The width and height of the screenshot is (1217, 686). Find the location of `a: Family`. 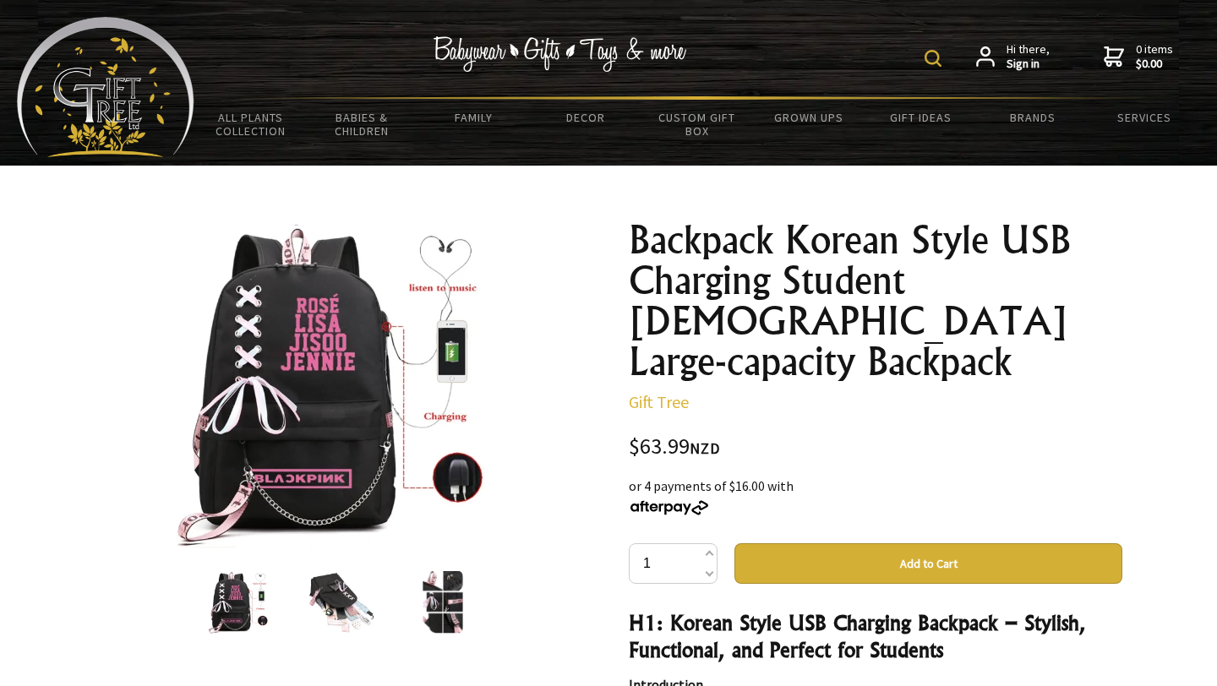

a: Family is located at coordinates (473, 117).